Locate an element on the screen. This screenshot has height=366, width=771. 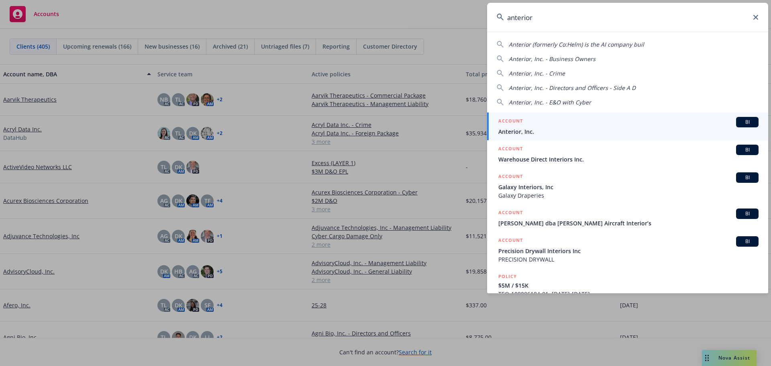
span: Anterior, Inc. - Crime is located at coordinates (537, 73).